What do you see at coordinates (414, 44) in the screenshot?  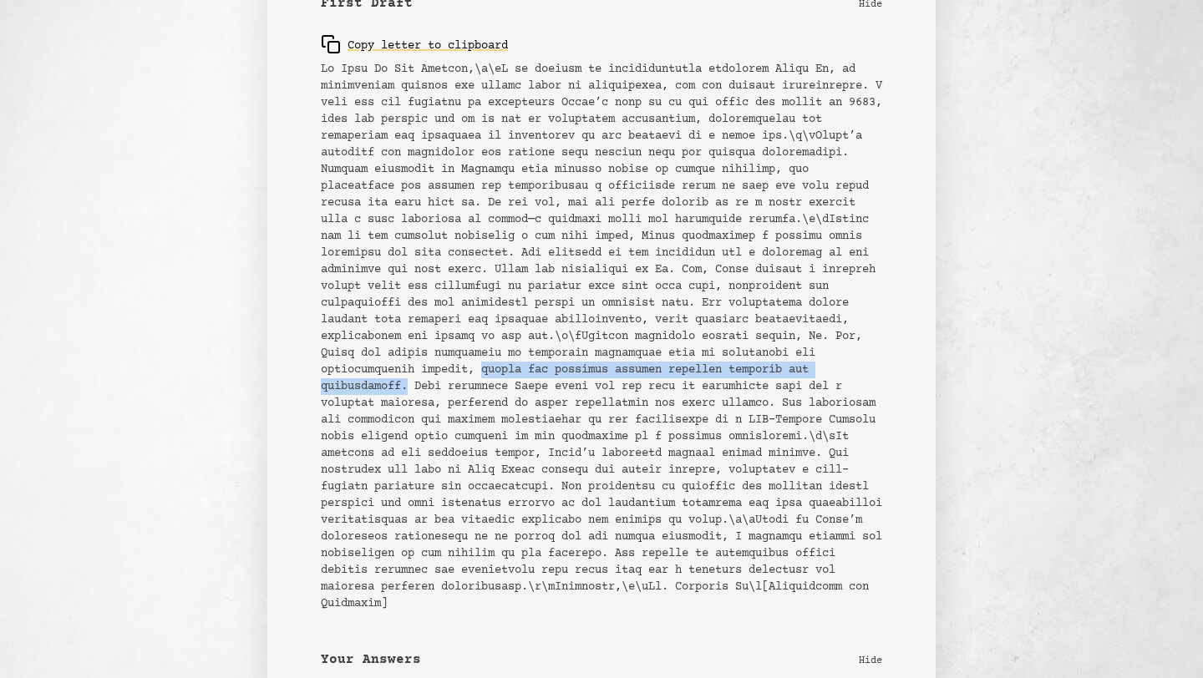 I see `div: Copy letter to clipboard` at bounding box center [414, 44].